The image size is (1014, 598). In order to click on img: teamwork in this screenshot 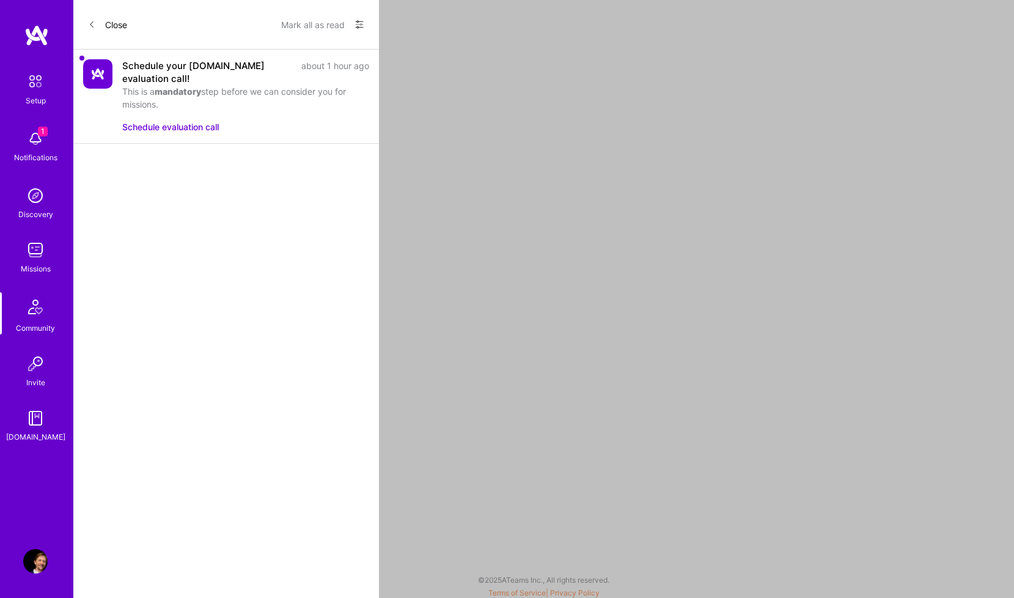, I will do `click(35, 250)`.